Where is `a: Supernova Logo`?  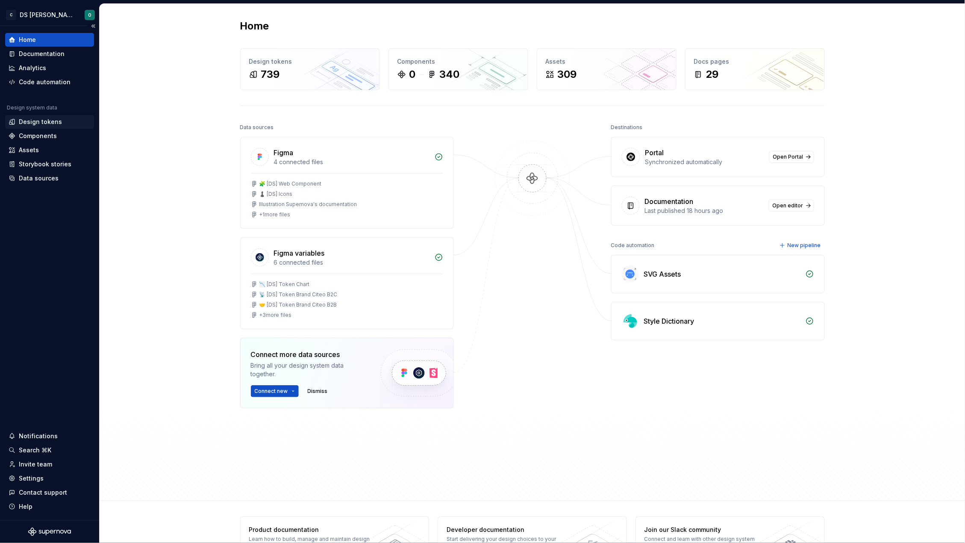 a: Supernova Logo is located at coordinates (50, 531).